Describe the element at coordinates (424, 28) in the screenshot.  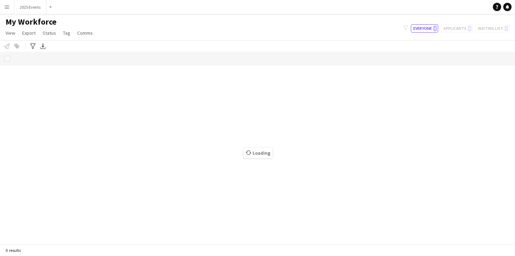
I see `button: Everyone0` at that location.